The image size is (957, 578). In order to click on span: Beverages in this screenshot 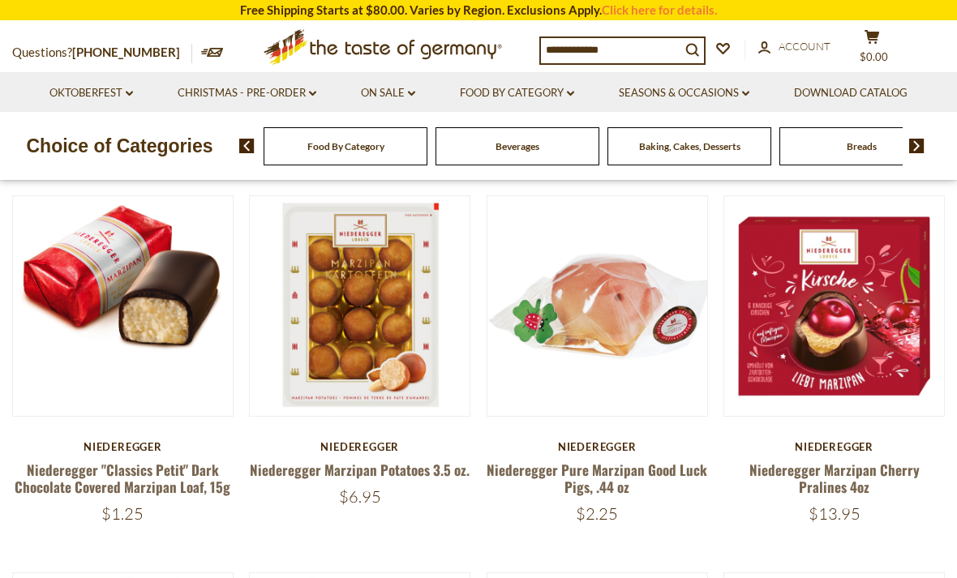, I will do `click(517, 146)`.